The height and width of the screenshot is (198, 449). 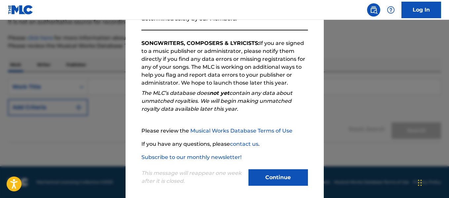 What do you see at coordinates (278, 178) in the screenshot?
I see `button: Continue` at bounding box center [278, 178].